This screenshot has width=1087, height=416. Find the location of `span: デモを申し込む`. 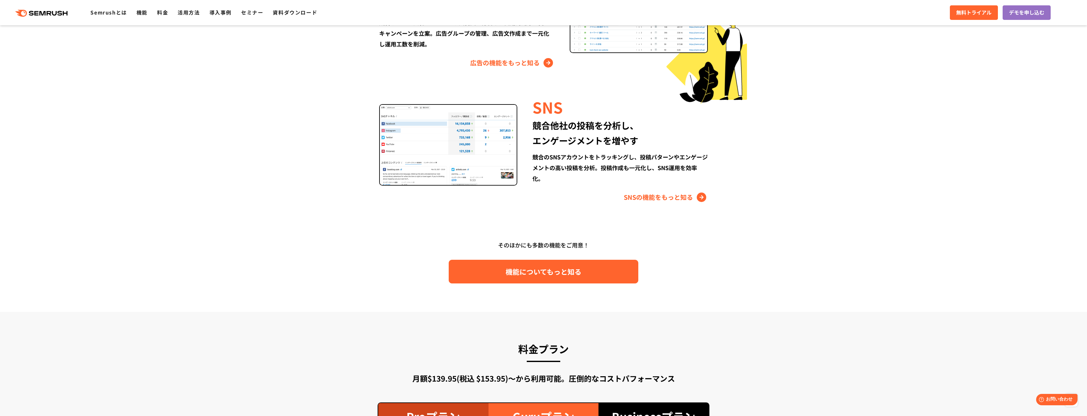

span: デモを申し込む is located at coordinates (1027, 13).